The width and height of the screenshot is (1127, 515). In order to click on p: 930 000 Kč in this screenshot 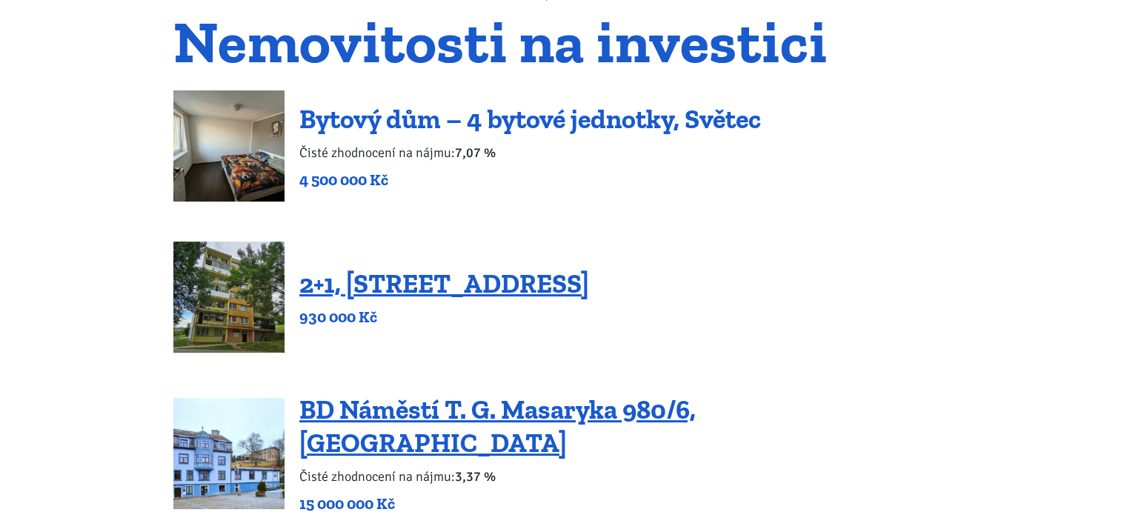, I will do `click(444, 317)`.